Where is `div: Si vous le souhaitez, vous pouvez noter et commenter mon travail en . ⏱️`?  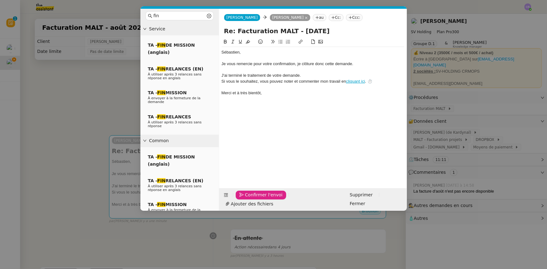 div: Si vous le souhaitez, vous pouvez noter et commenter mon travail en . ⏱️ is located at coordinates (313, 81).